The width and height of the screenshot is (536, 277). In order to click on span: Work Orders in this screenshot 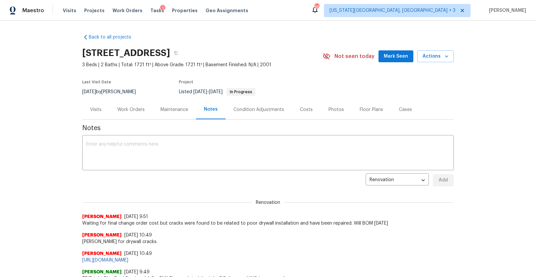, I will do `click(127, 11)`.